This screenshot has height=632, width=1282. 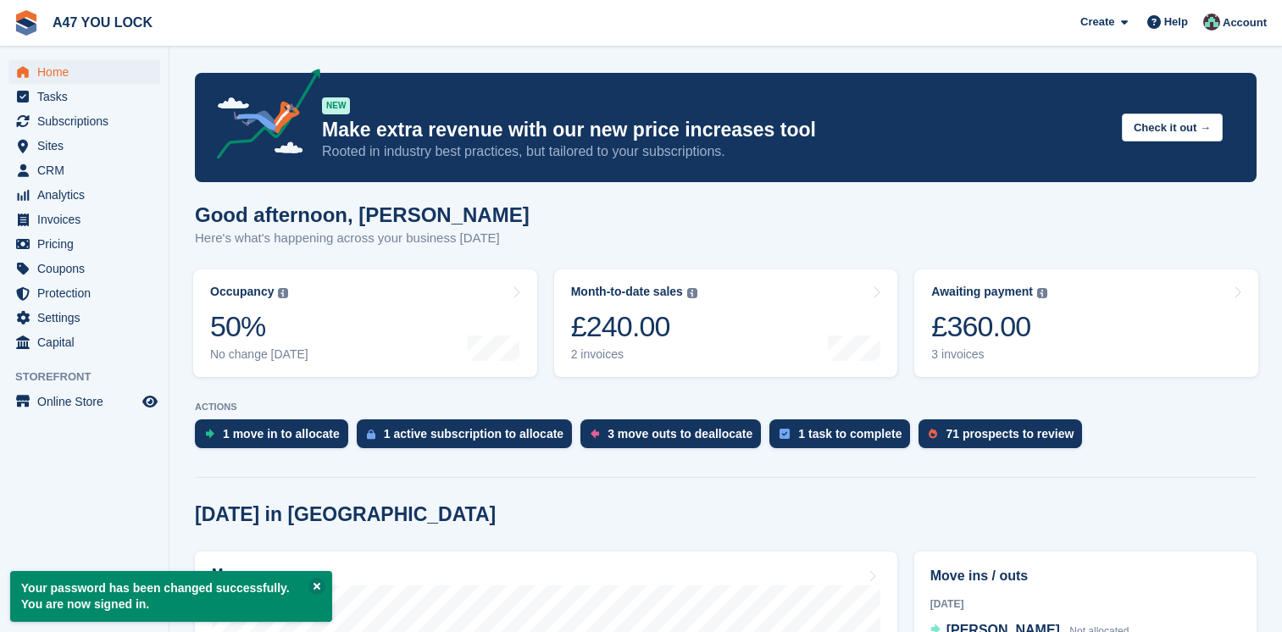 I want to click on a: 71 prospects to review, so click(x=1004, y=438).